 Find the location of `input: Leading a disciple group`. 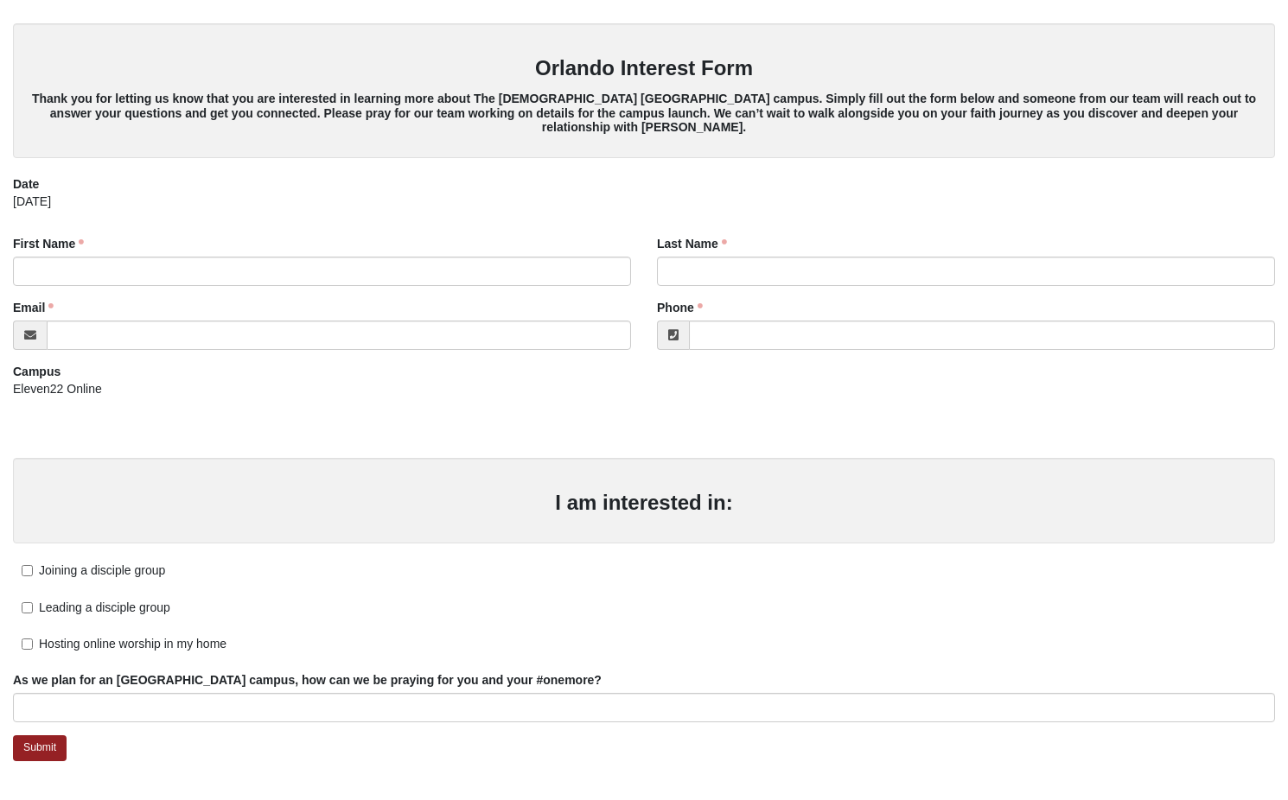

input: Leading a disciple group is located at coordinates (27, 607).